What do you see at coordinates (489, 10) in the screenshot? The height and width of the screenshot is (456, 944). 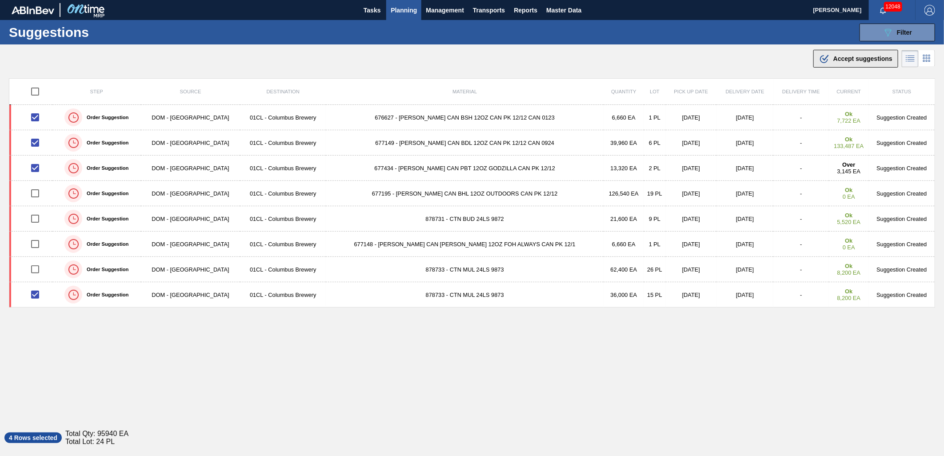 I see `span: Transports` at bounding box center [489, 10].